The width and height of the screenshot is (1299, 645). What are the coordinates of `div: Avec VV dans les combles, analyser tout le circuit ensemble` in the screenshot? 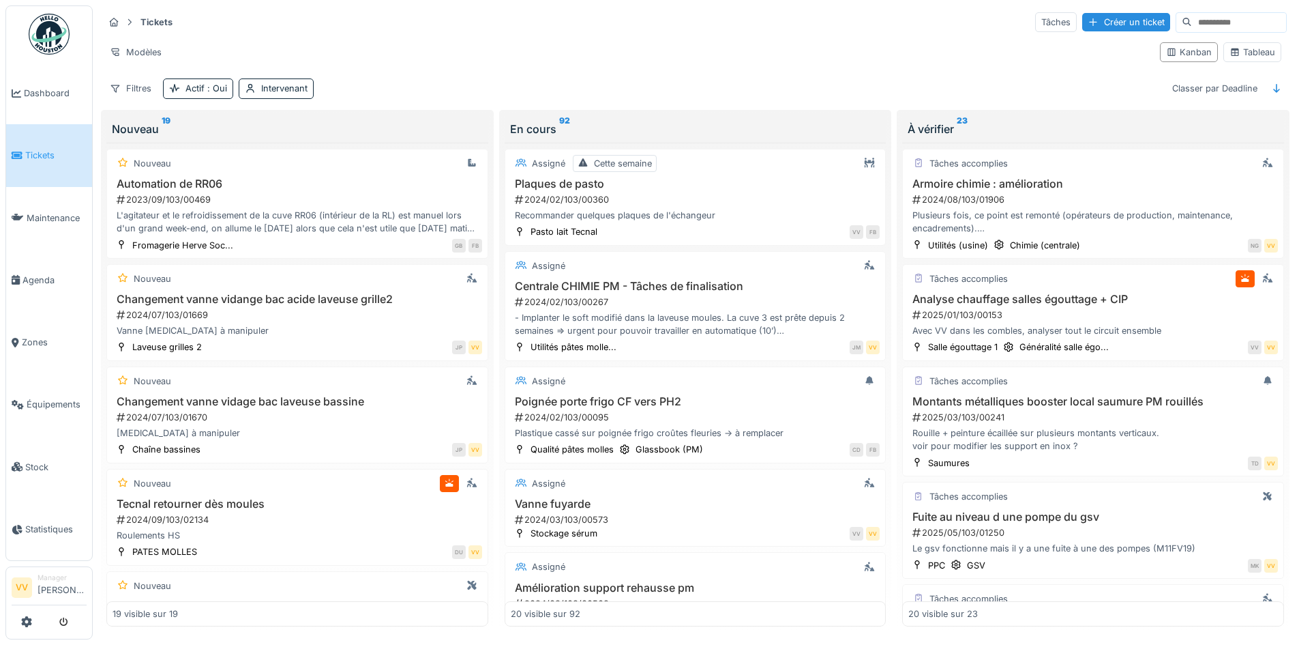 It's located at (1093, 330).